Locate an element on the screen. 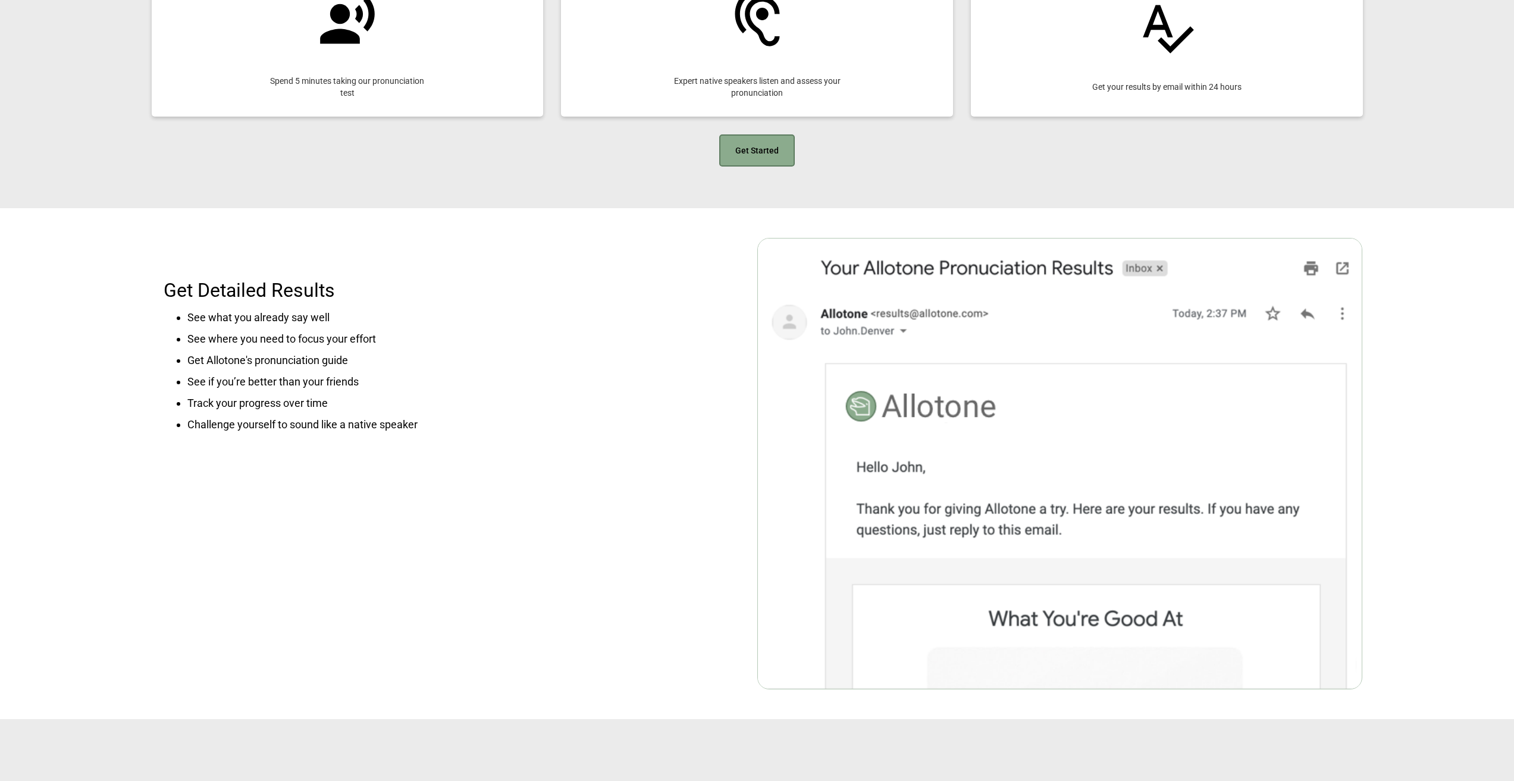 This screenshot has width=1514, height=781. li: Get Allotone's pronunciation guide is located at coordinates (466, 361).